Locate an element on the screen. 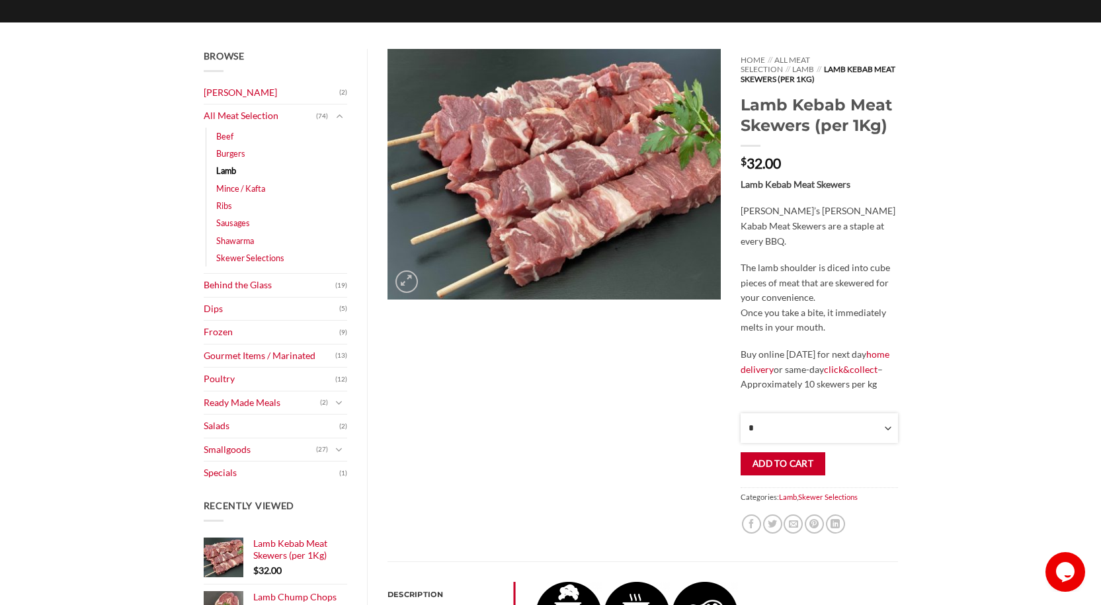 This screenshot has width=1101, height=605. a: Salads is located at coordinates (272, 426).